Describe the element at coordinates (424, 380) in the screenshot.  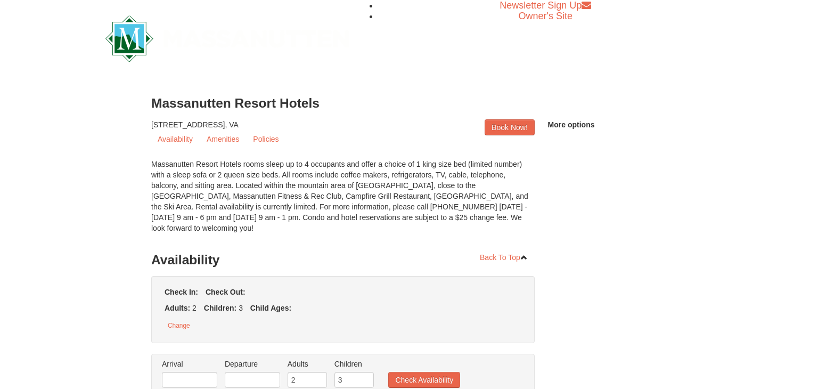
I see `button: Check Availability` at that location.